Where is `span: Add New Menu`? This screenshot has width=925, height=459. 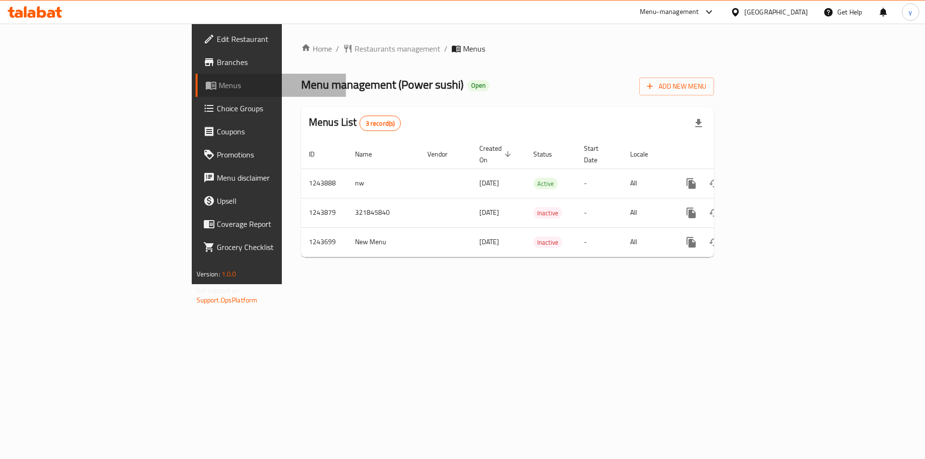 span: Add New Menu is located at coordinates (676, 86).